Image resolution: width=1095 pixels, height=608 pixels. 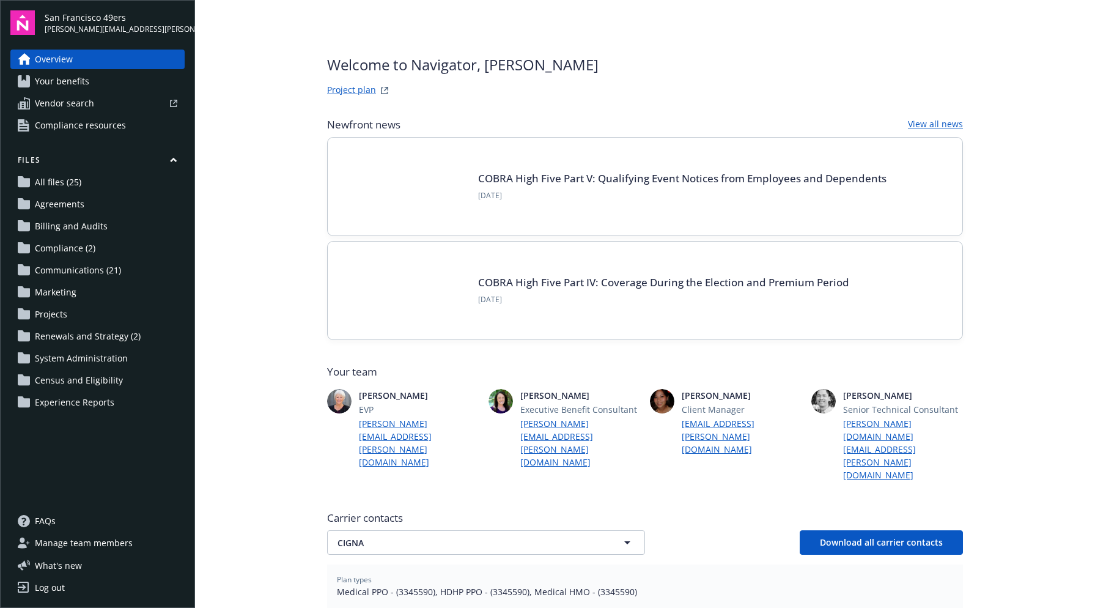 What do you see at coordinates (97, 521) in the screenshot?
I see `a: FAQs` at bounding box center [97, 521].